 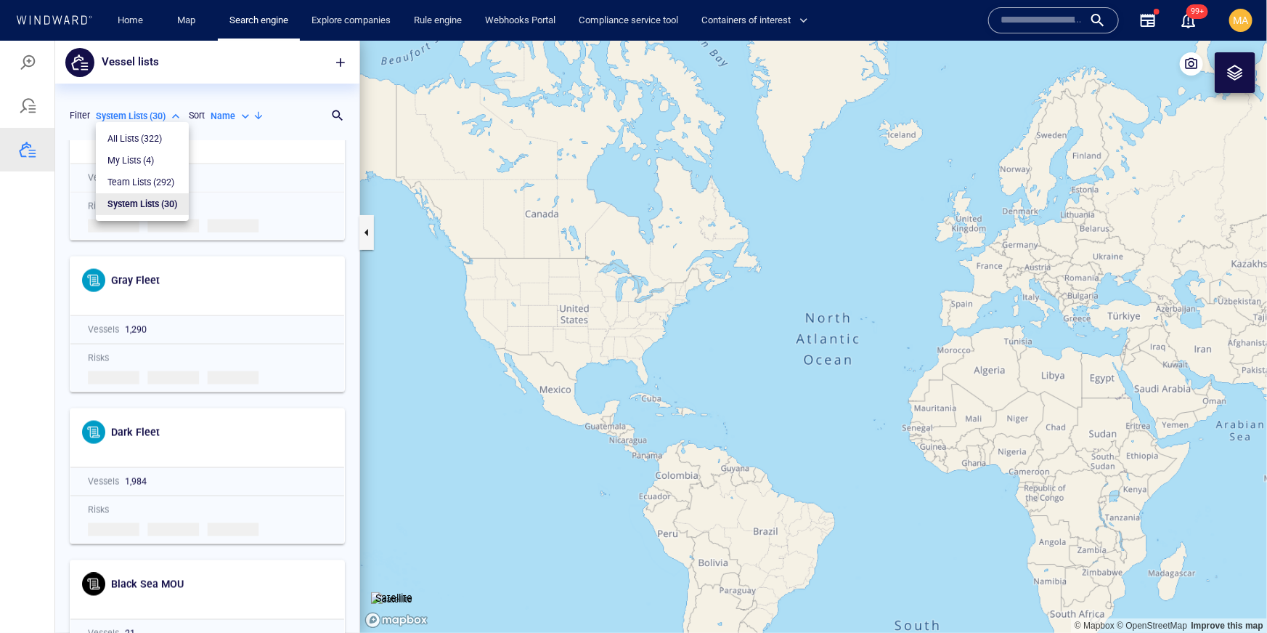 I want to click on div: Notification center, so click(x=1189, y=20).